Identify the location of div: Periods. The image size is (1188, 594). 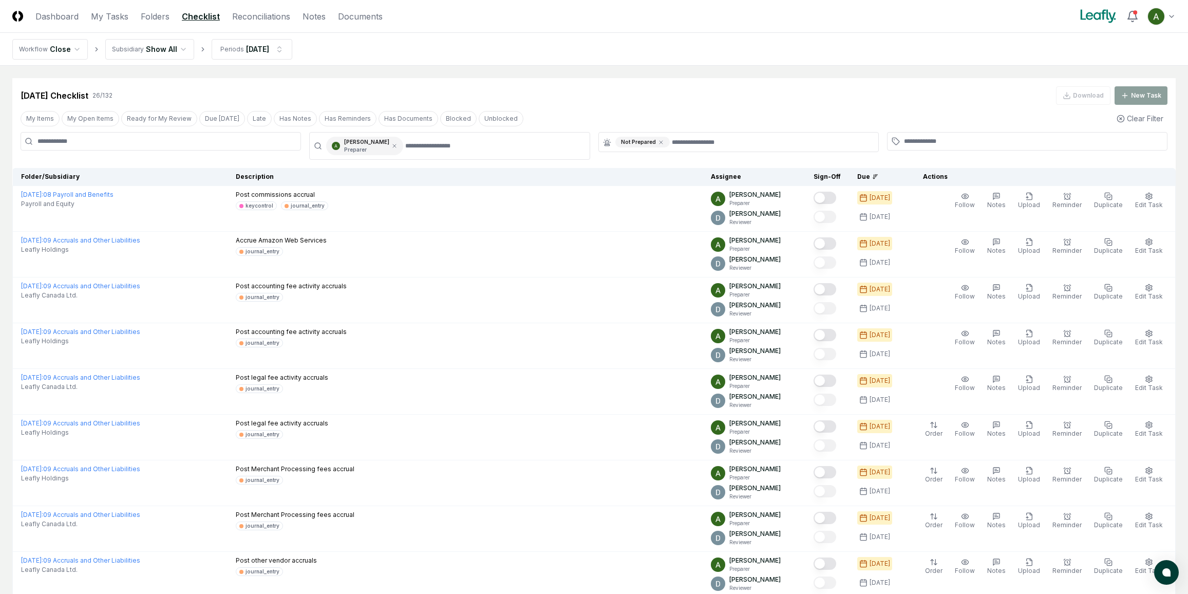
(232, 49).